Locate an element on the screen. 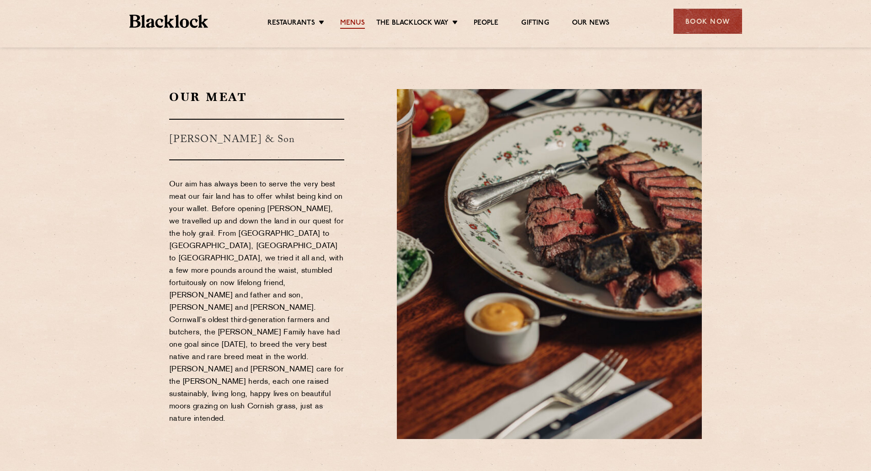 This screenshot has width=871, height=471. p: Our aim has always been to serve the very best meat our fair land has to offer whilst being kind ... is located at coordinates (256, 302).